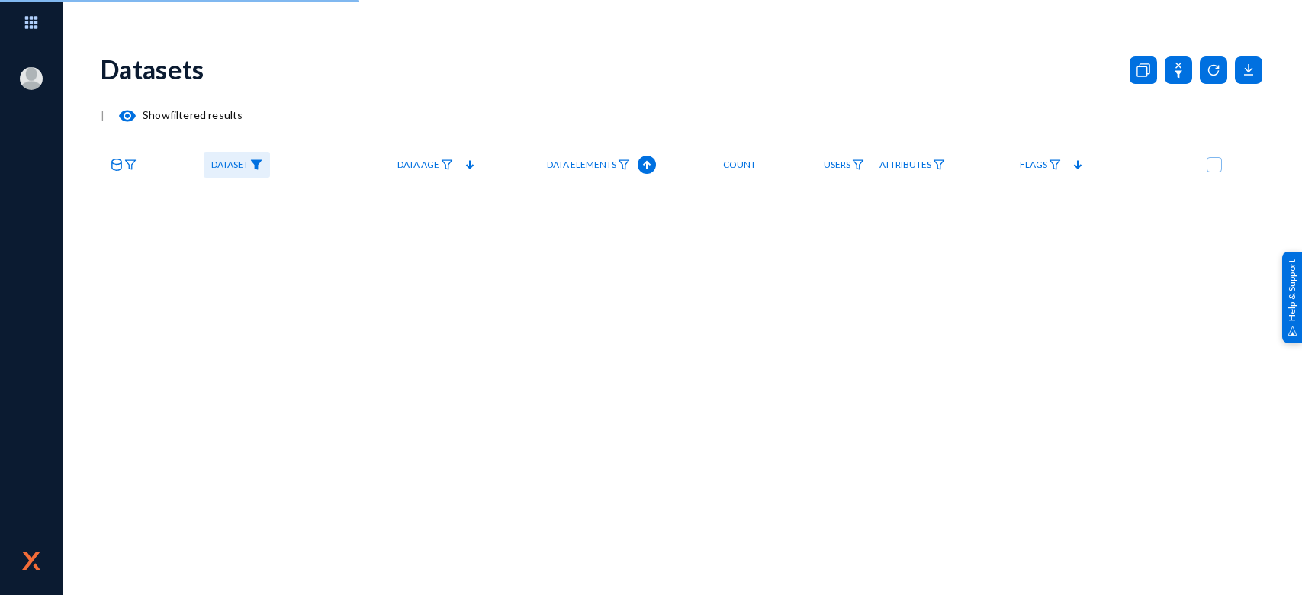 This screenshot has height=595, width=1302. What do you see at coordinates (912, 165) in the screenshot?
I see `a: Attributes` at bounding box center [912, 165].